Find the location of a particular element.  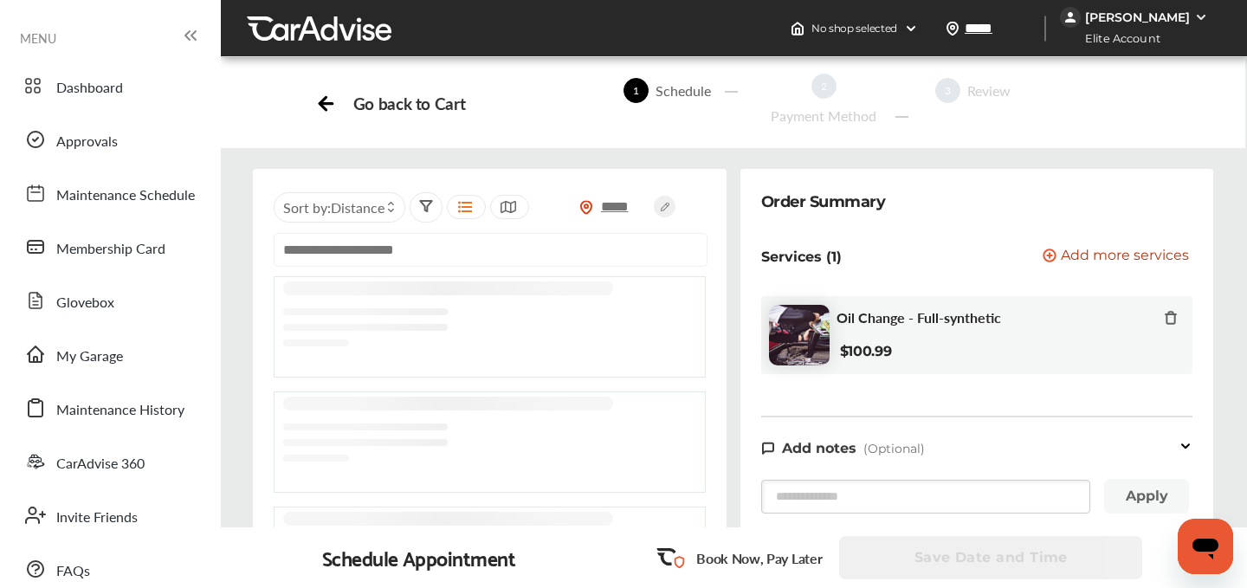

a: CarAdvise 360 is located at coordinates (109, 461).